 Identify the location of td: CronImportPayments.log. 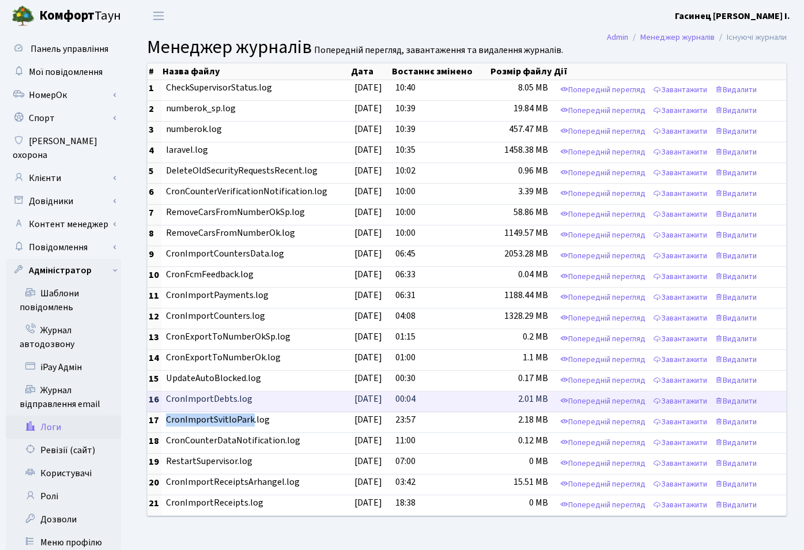
(255, 298).